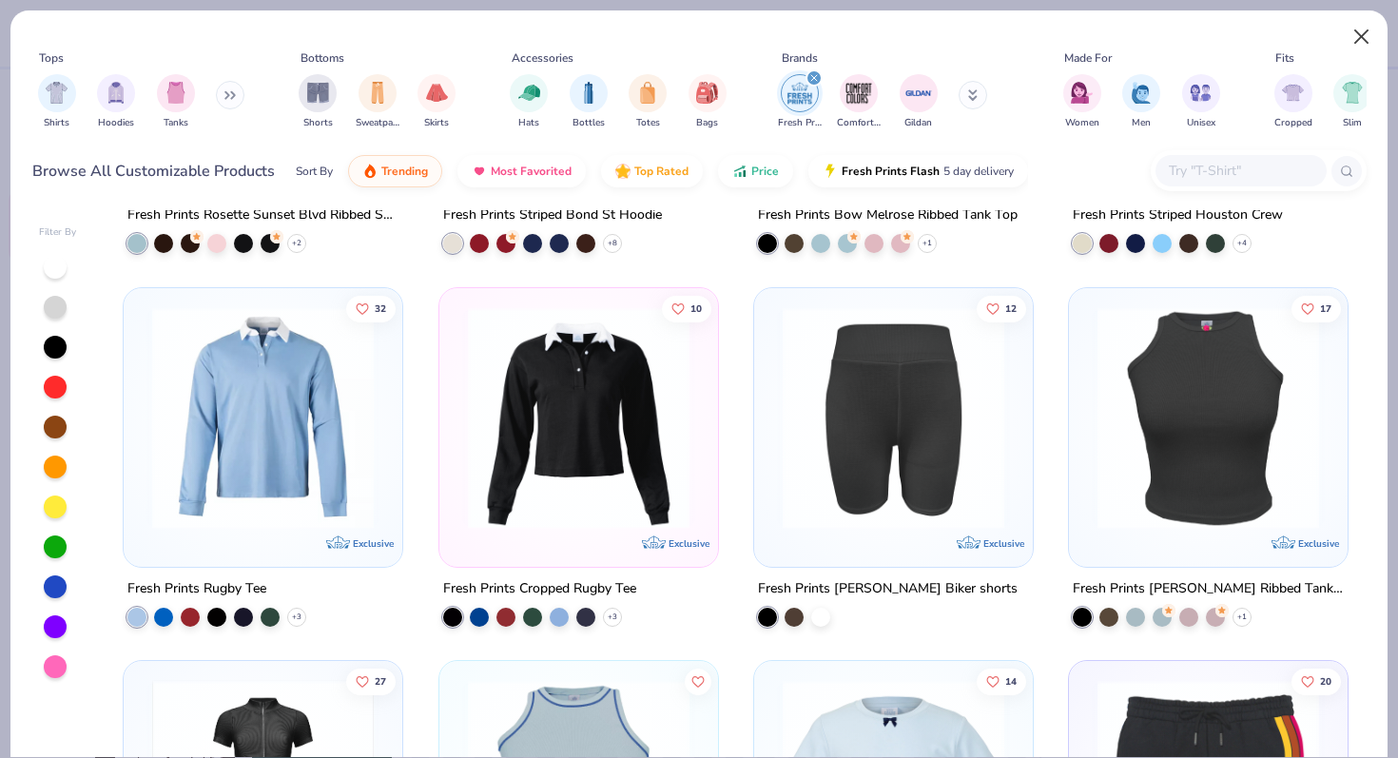  What do you see at coordinates (800, 58) in the screenshot?
I see `div: Brands` at bounding box center [800, 58].